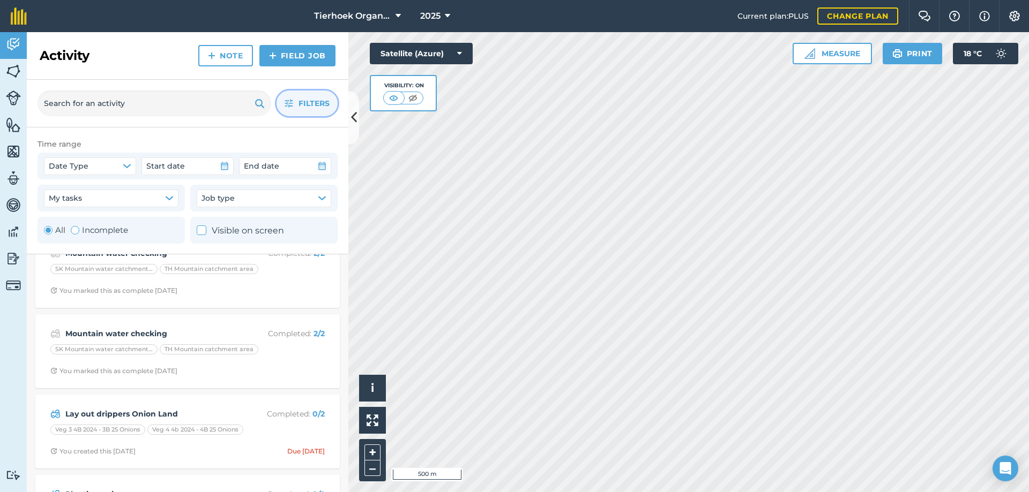 The image size is (1029, 492). What do you see at coordinates (90, 166) in the screenshot?
I see `button: Date Type` at bounding box center [90, 166].